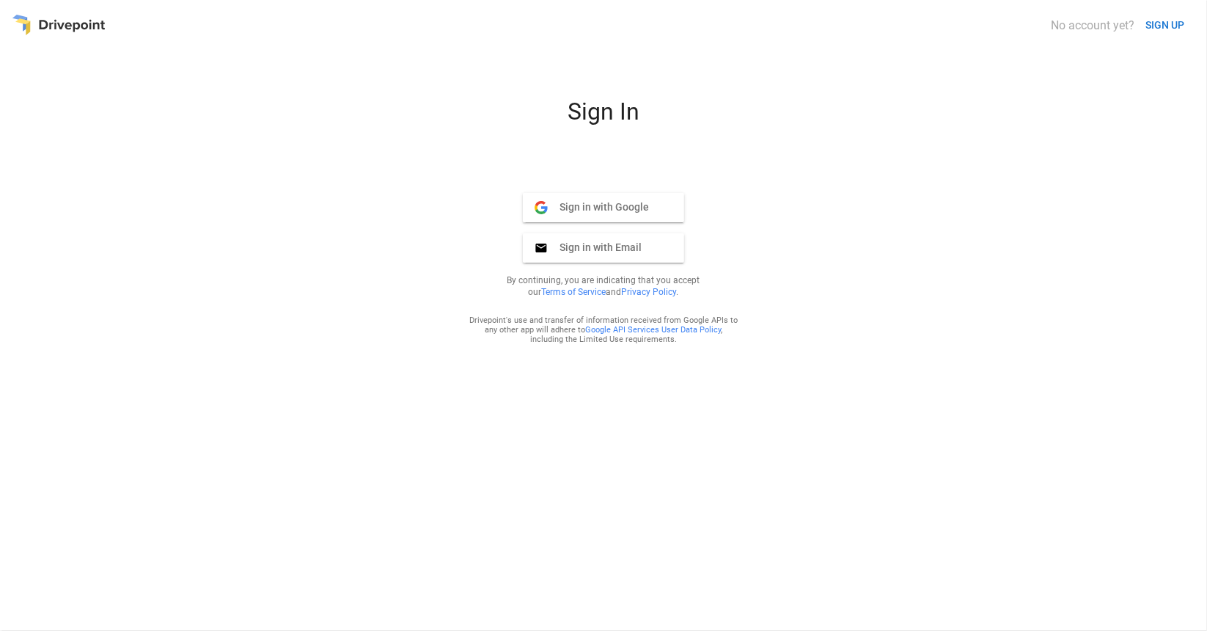 The width and height of the screenshot is (1207, 631). I want to click on a: Google API Services User Data Policy, so click(653, 329).